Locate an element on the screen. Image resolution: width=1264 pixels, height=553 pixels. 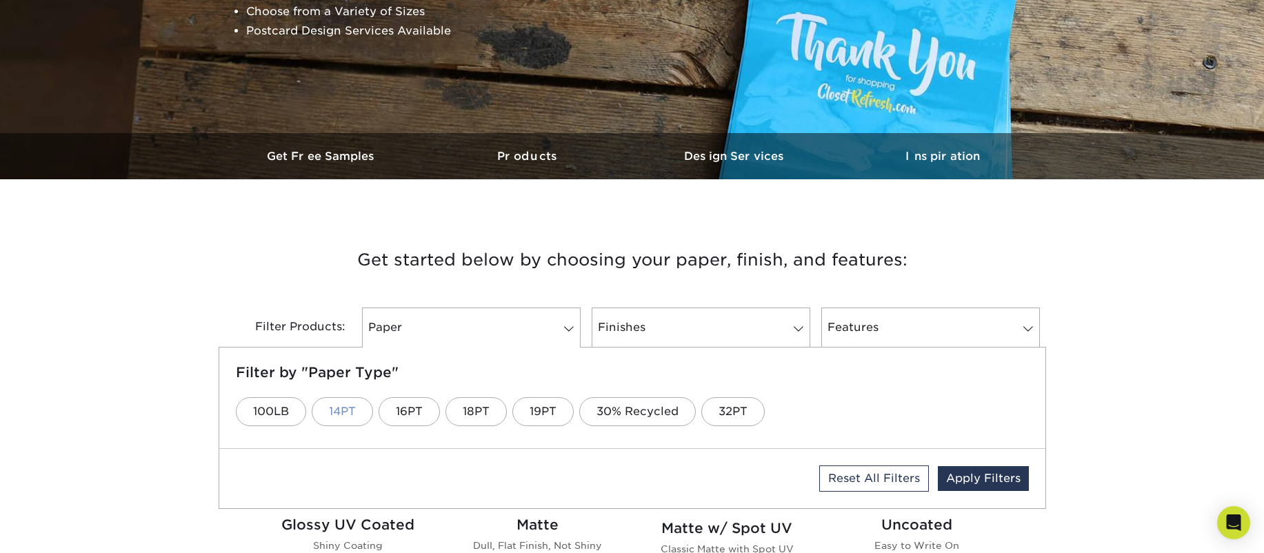
a: 19PT is located at coordinates (543, 412).